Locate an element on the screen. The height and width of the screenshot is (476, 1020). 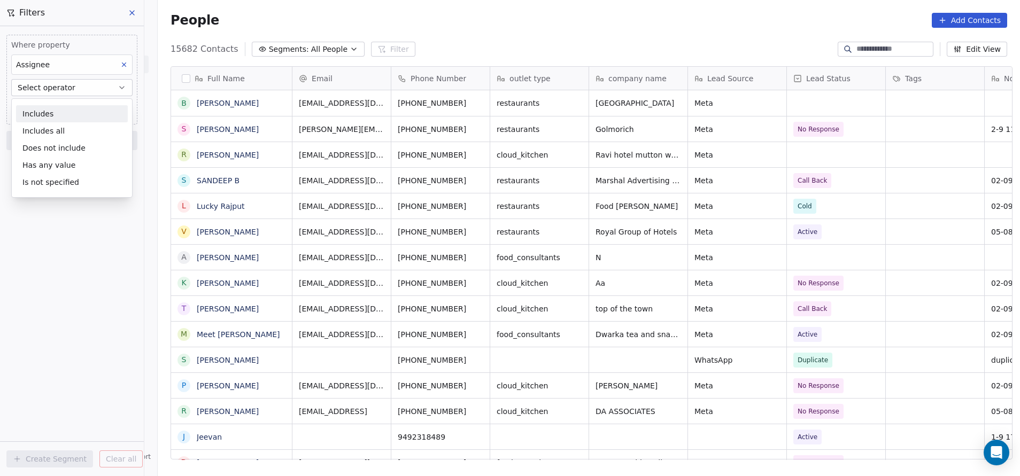
div: company name is located at coordinates (638, 78).